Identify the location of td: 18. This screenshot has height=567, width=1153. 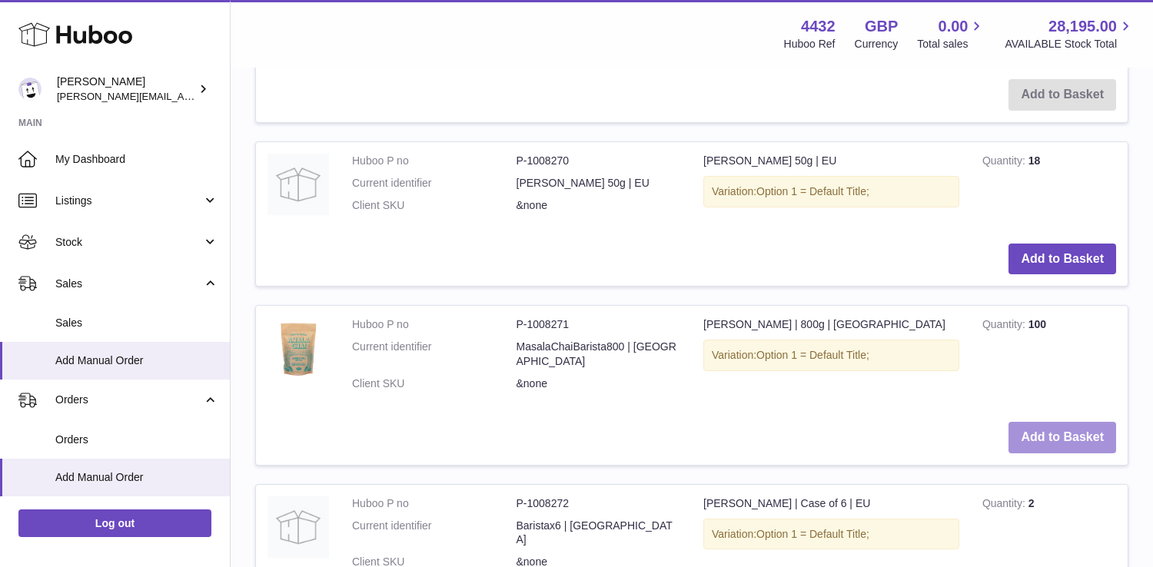
(1049, 187).